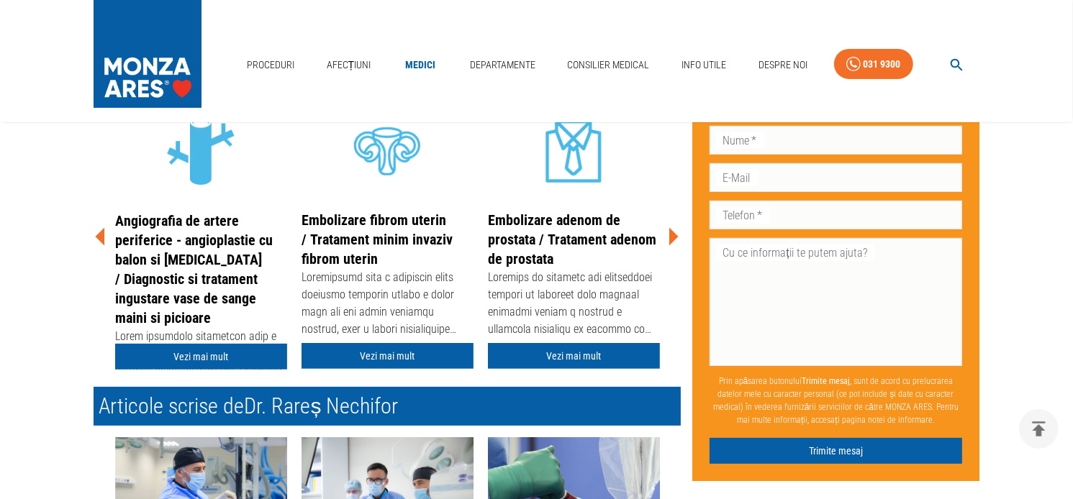 The width and height of the screenshot is (1073, 499). Describe the element at coordinates (377, 240) in the screenshot. I see `a: Embolizare fibrom uterin / Tratament minim invaziv fibrom uterin` at that location.